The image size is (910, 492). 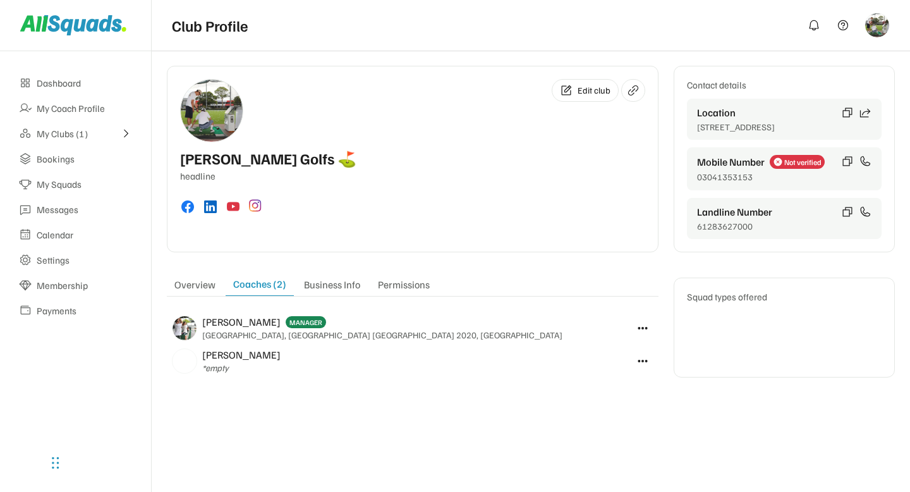 What do you see at coordinates (585, 90) in the screenshot?
I see `button: Edit club` at bounding box center [585, 90].